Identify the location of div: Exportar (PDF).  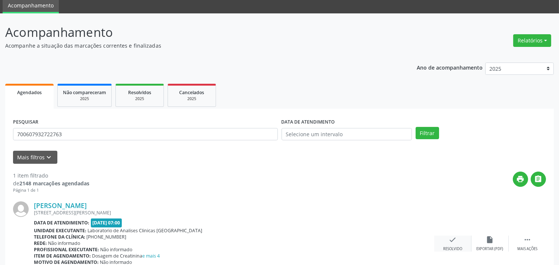
(490, 249).